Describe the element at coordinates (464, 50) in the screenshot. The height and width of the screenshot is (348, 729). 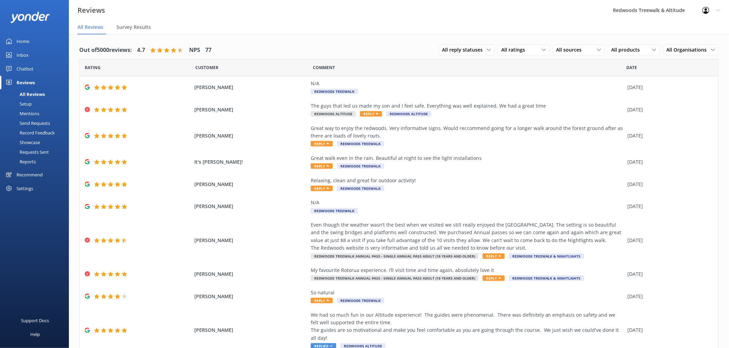
I see `span: All reply statuses` at that location.